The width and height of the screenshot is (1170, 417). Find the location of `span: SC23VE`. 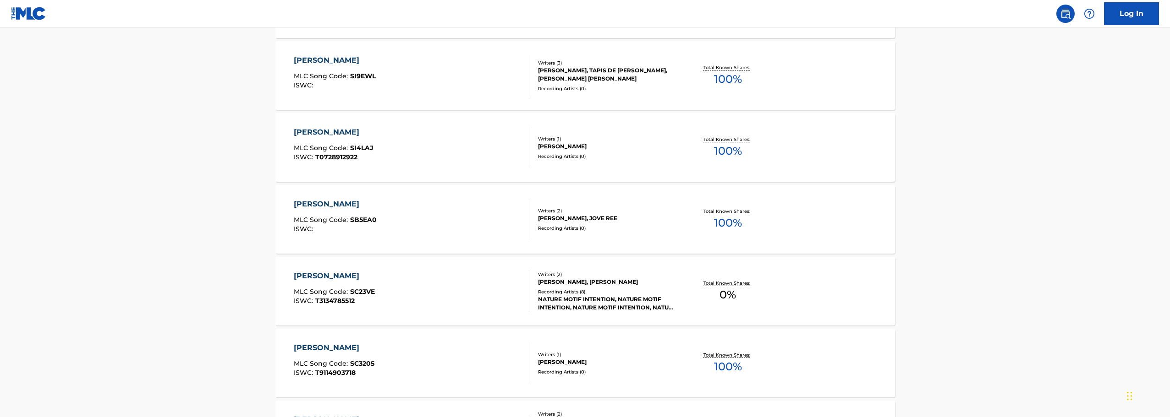

span: SC23VE is located at coordinates (362, 292).